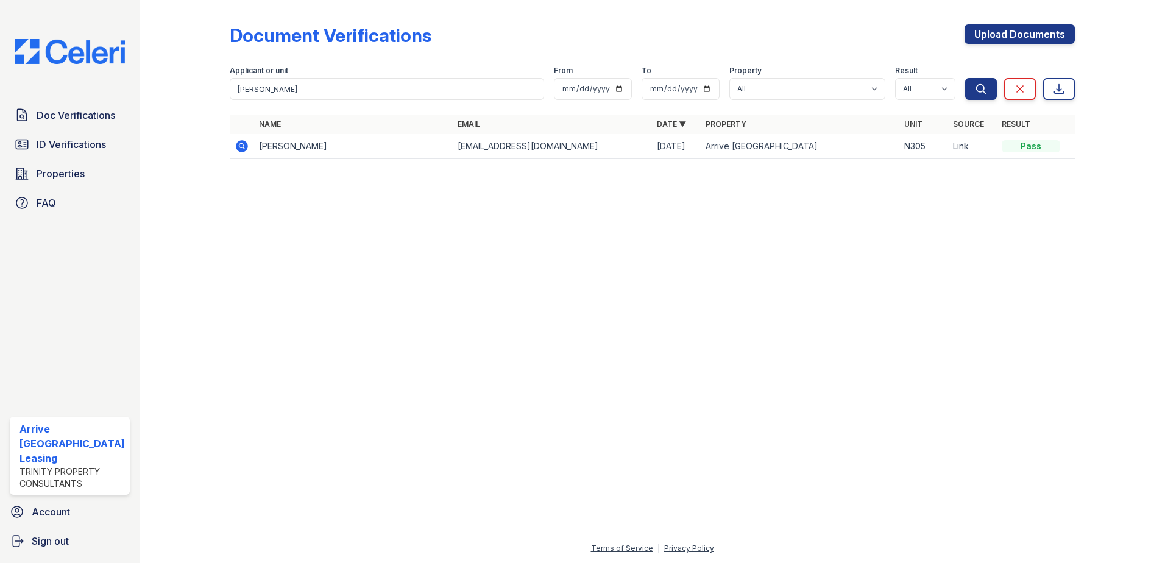  What do you see at coordinates (69, 174) in the screenshot?
I see `a: Properties` at bounding box center [69, 174].